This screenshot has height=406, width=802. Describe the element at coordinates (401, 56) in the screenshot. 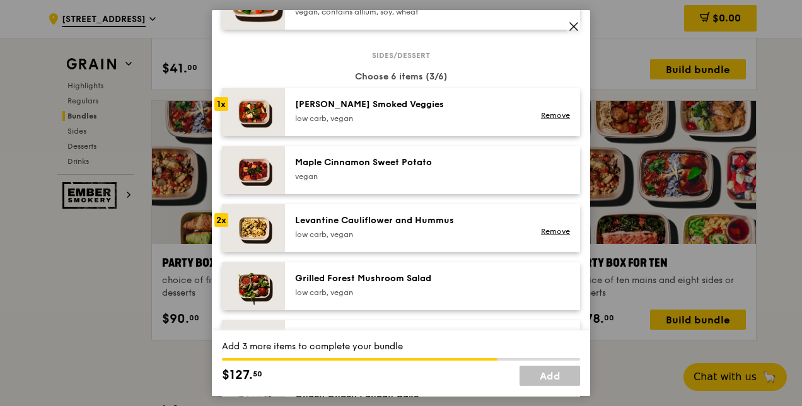

I see `span: Sides/dessert` at that location.